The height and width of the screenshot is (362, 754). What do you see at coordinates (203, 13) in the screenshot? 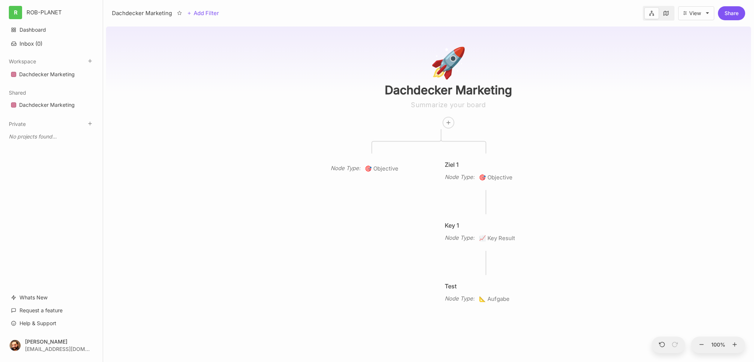
I see `button: Add Filter` at bounding box center [203, 13].